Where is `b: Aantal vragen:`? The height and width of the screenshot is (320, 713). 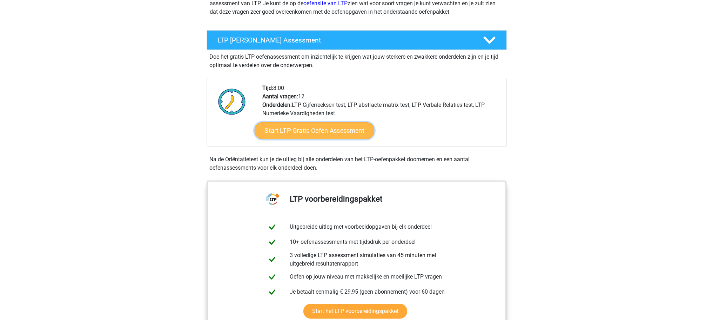 b: Aantal vragen: is located at coordinates (280, 96).